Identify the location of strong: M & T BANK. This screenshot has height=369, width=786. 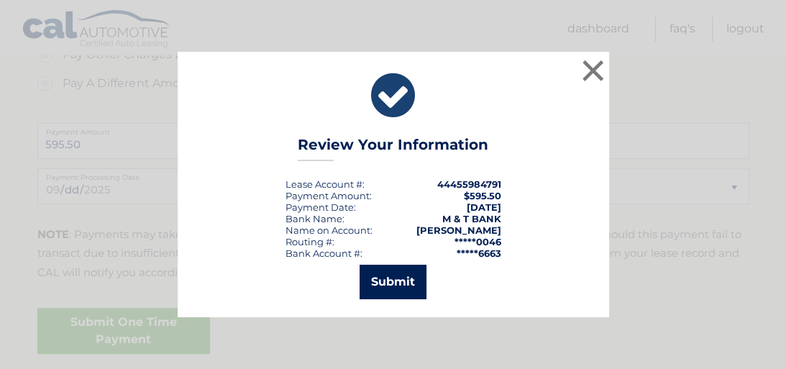
(472, 219).